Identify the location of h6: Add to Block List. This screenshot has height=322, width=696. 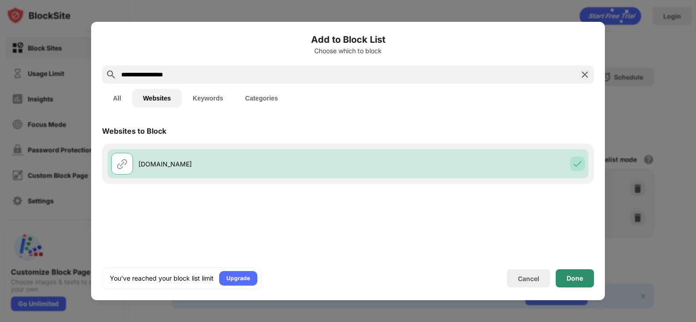
(348, 40).